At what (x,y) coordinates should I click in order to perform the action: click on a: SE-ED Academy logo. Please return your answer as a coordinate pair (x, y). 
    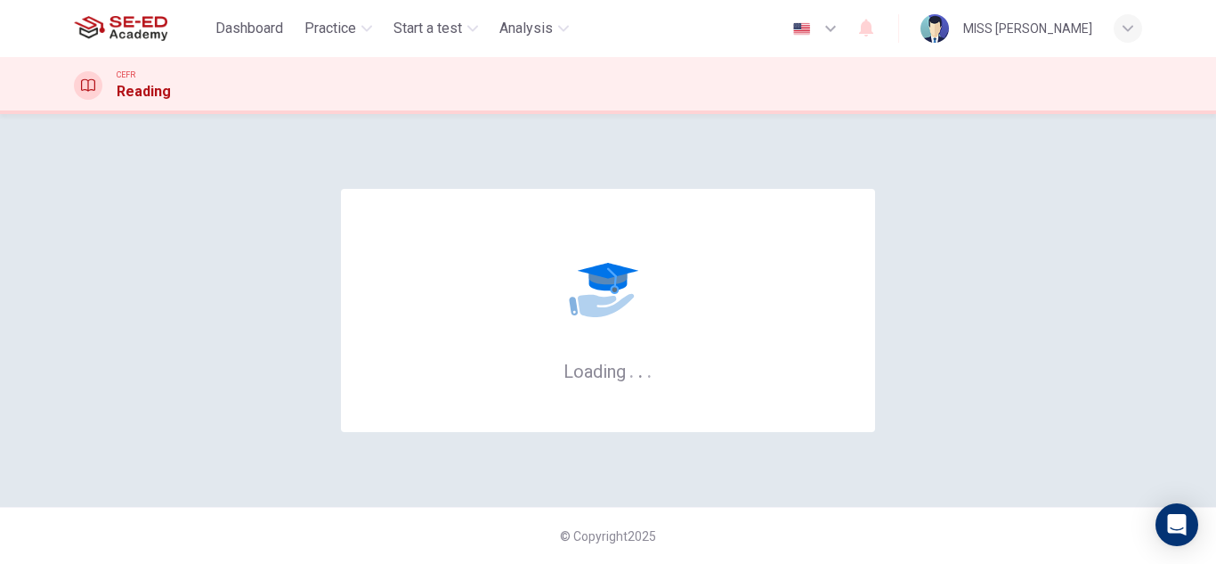
    Looking at the image, I should click on (141, 28).